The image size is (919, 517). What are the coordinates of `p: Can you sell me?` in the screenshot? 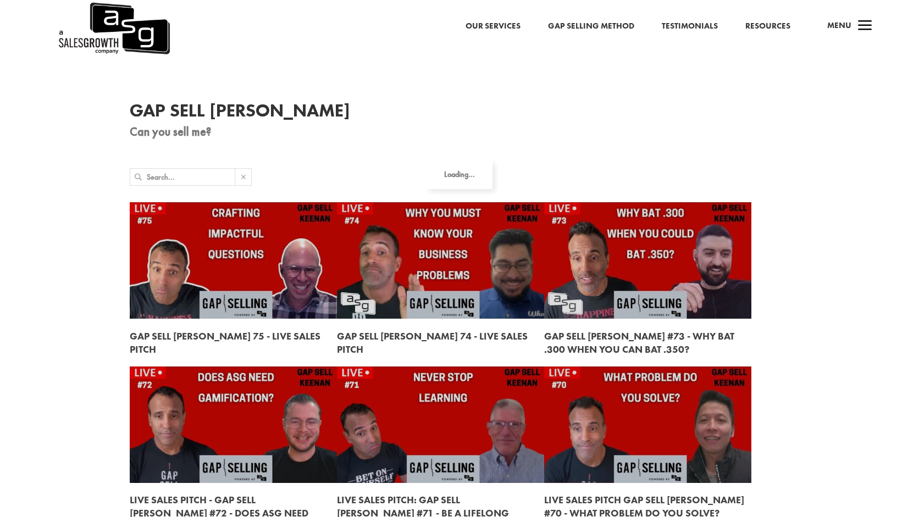 It's located at (460, 132).